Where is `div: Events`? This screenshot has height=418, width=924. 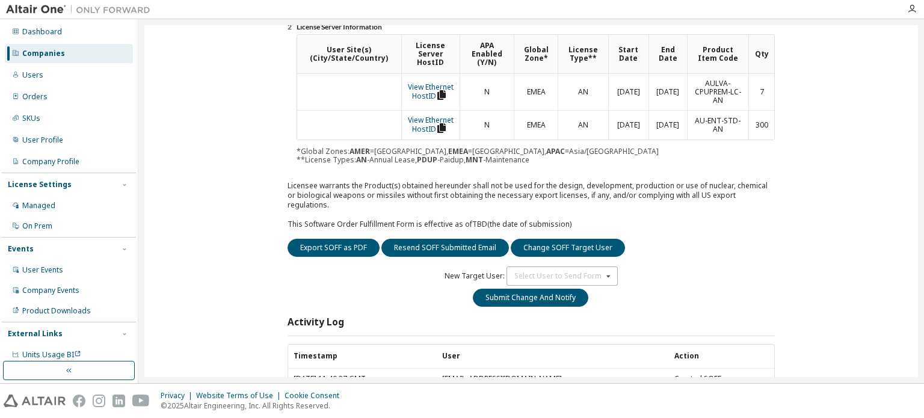
div: Events is located at coordinates (20, 249).